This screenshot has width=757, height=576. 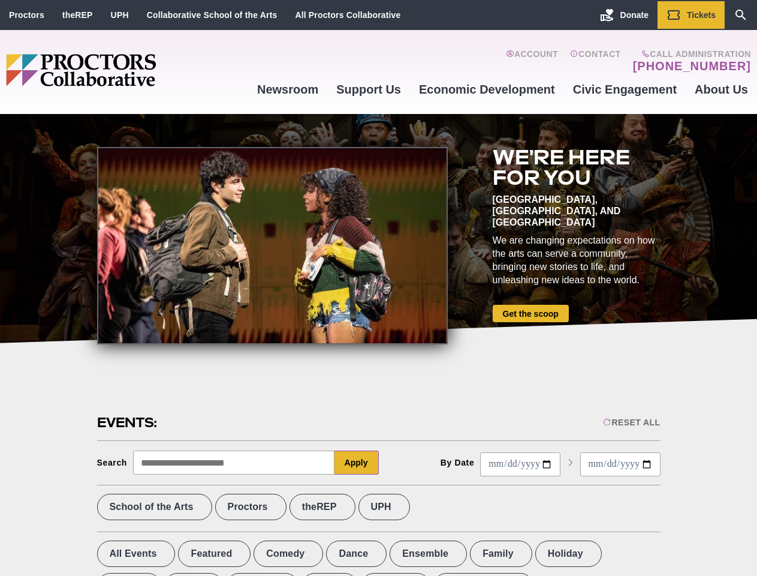 What do you see at coordinates (323, 507) in the screenshot?
I see `label: theREP` at bounding box center [323, 507].